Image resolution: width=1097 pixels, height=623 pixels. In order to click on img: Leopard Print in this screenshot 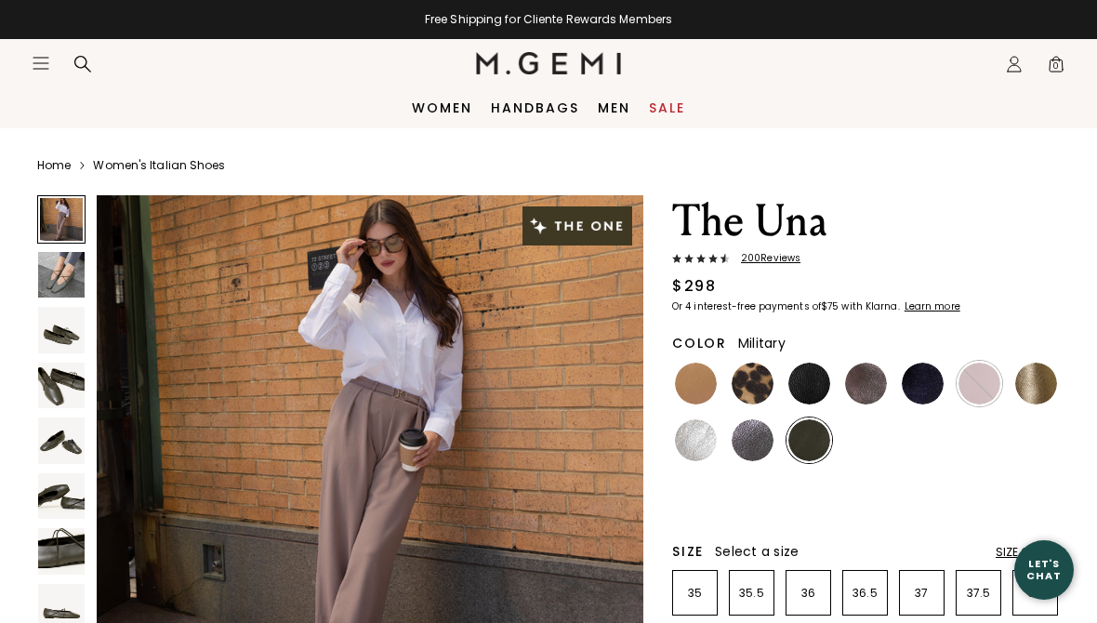, I will do `click(752, 383)`.